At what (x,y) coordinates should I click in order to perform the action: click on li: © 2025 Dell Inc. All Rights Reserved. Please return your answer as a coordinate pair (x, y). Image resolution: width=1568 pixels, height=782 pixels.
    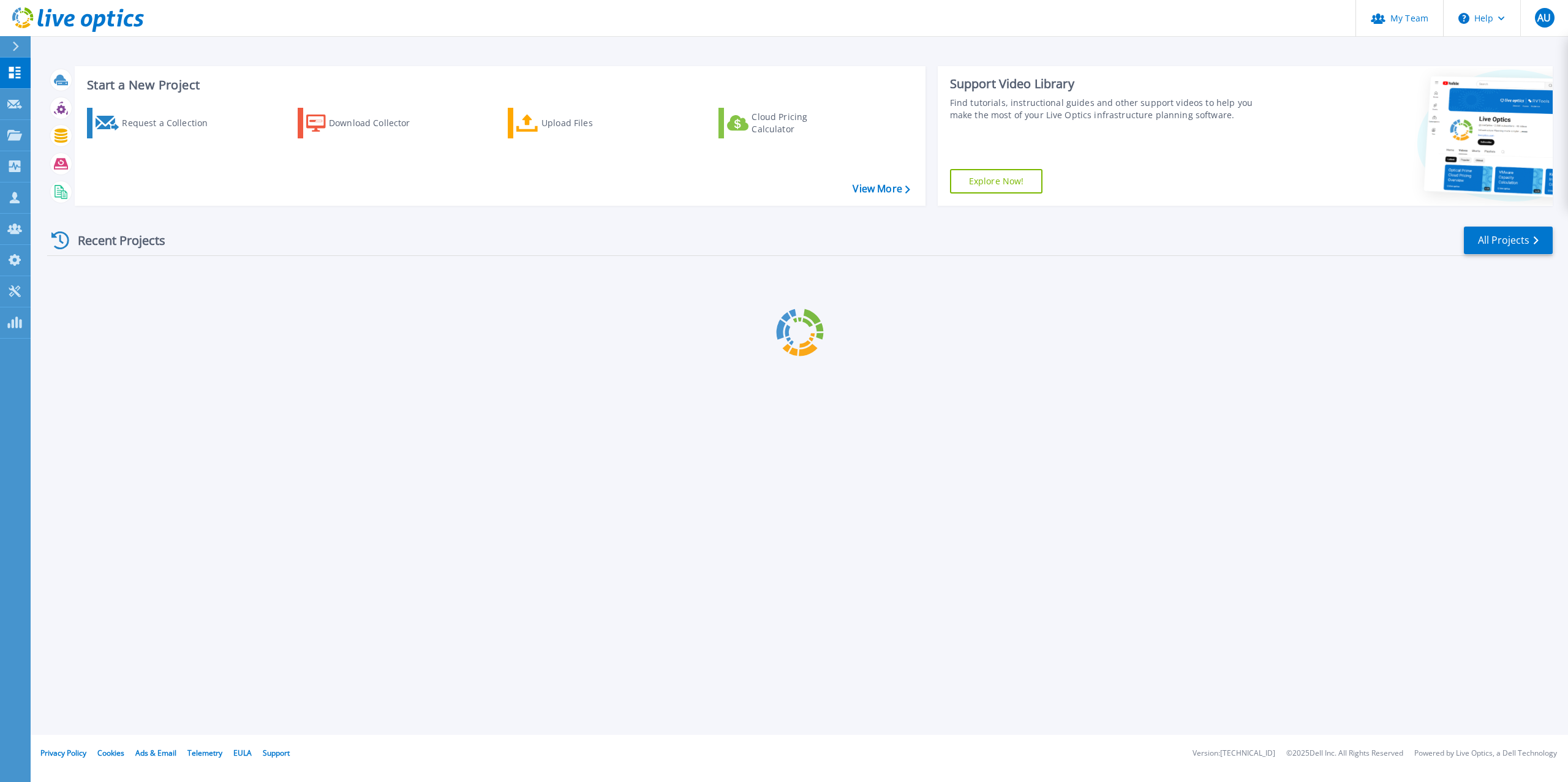
    Looking at the image, I should click on (1344, 753).